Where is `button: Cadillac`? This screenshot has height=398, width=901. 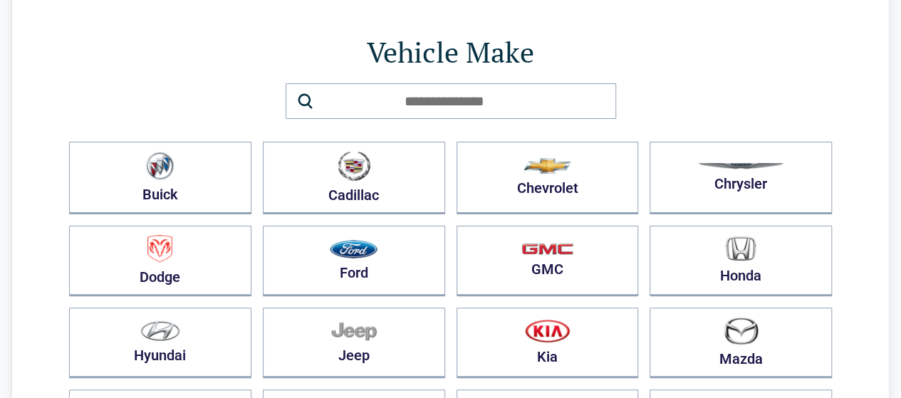 button: Cadillac is located at coordinates (354, 178).